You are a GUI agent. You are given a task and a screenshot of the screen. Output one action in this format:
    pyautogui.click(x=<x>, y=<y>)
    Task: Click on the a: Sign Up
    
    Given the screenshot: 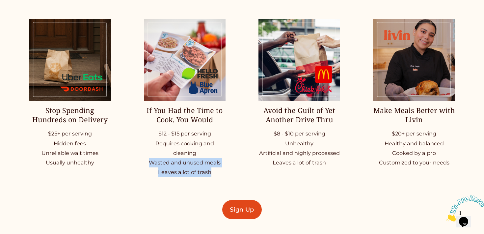 What is the action you would take?
    pyautogui.click(x=242, y=210)
    